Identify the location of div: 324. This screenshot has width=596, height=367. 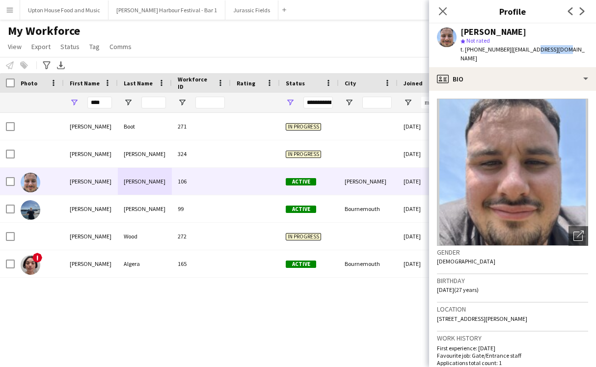
(201, 154).